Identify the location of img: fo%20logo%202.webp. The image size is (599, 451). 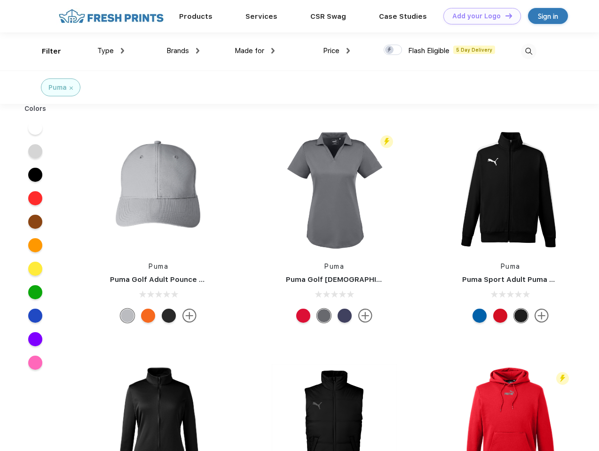
(111, 16).